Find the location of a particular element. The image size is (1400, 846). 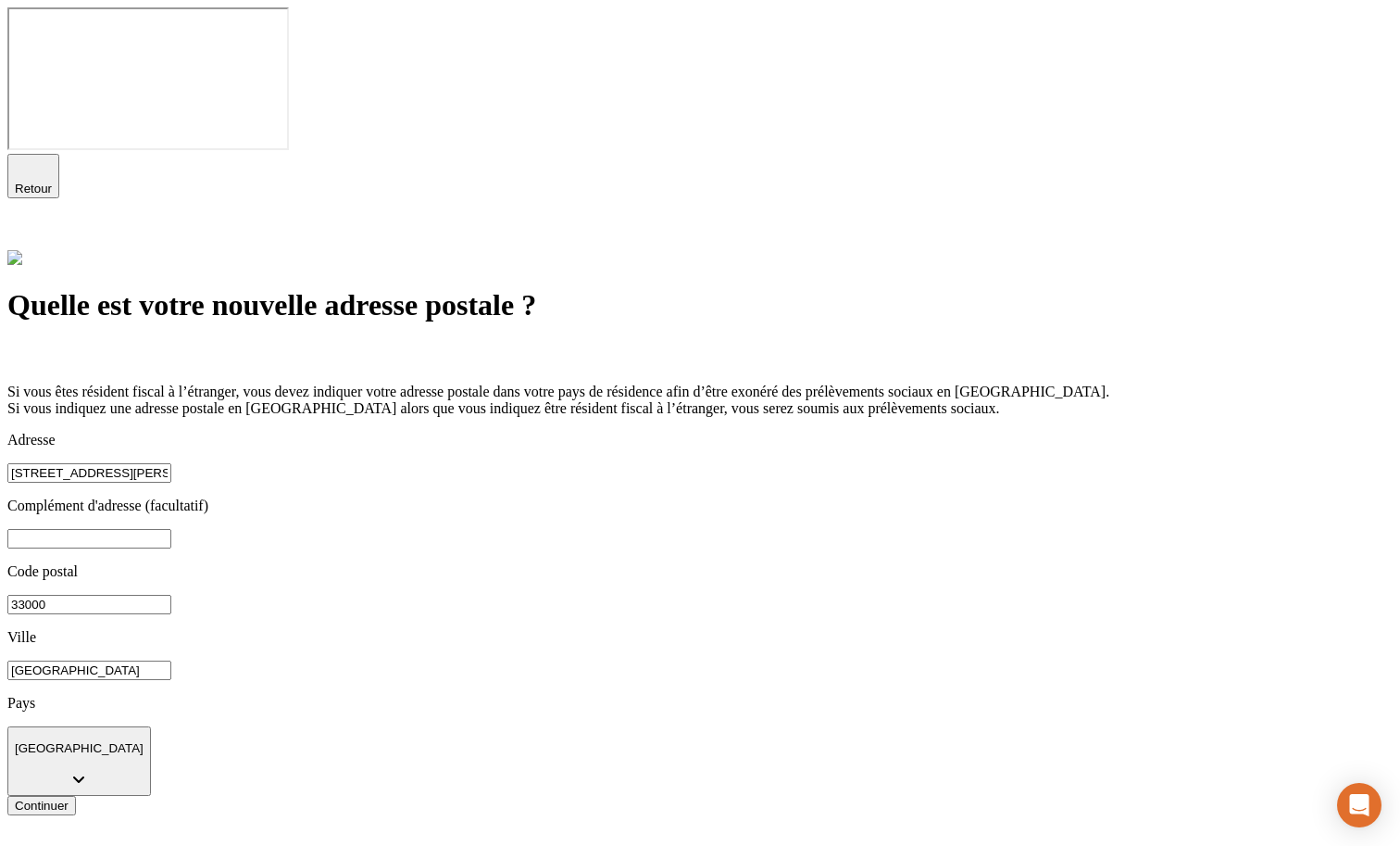

p: Code postal is located at coordinates (700, 571).